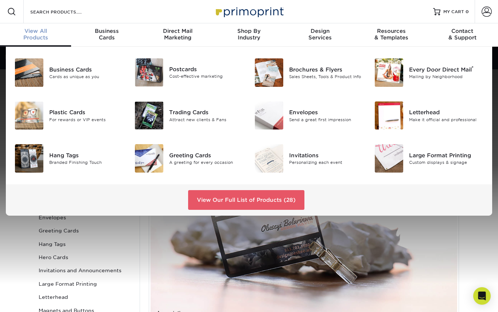 Image resolution: width=498 pixels, height=312 pixels. I want to click on a: Contact& Support, so click(462, 35).